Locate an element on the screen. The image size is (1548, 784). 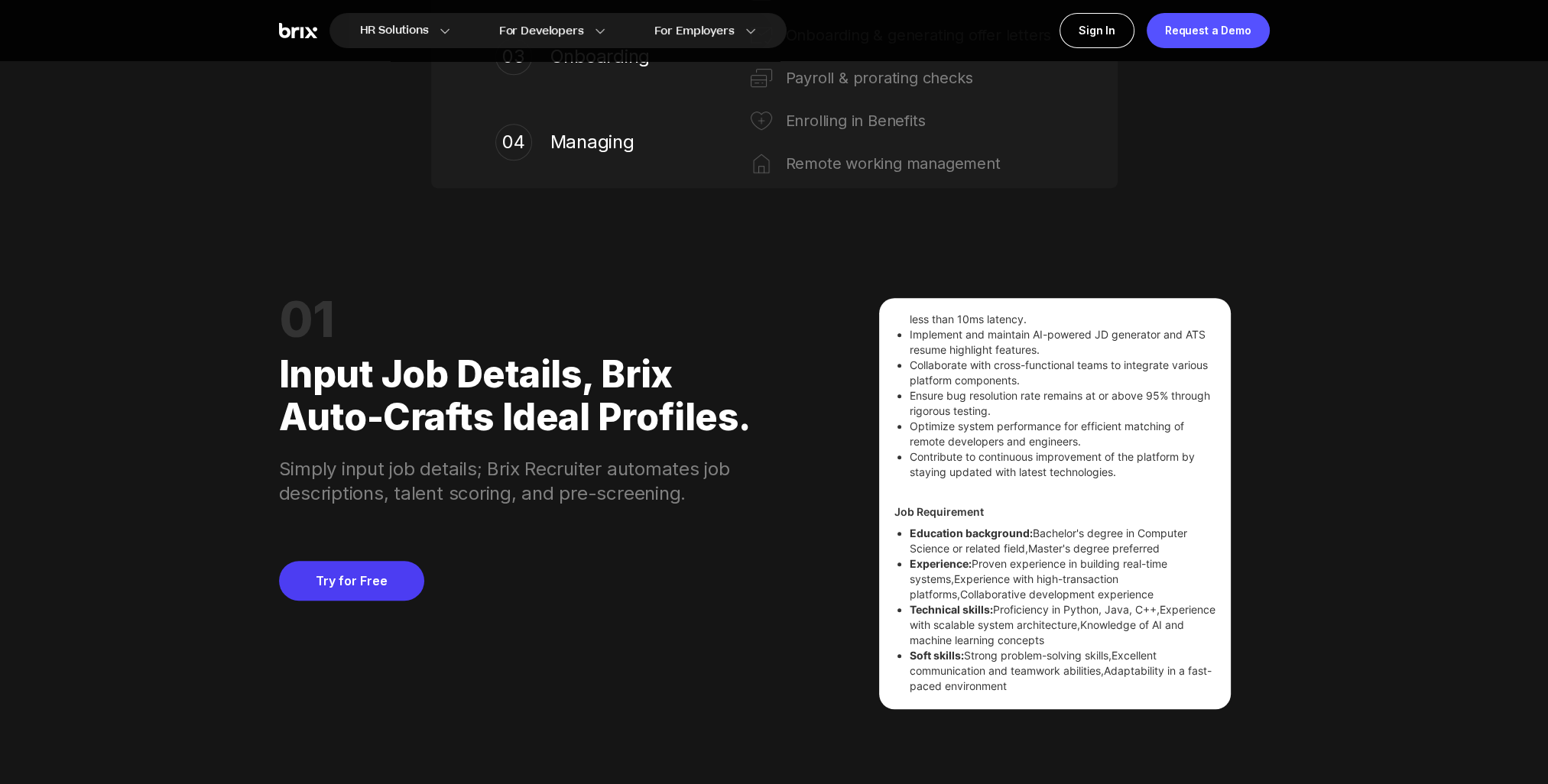
li: Contribute to continuous improvement of the platform by staying updated with latest technologies. is located at coordinates (1062, 465).